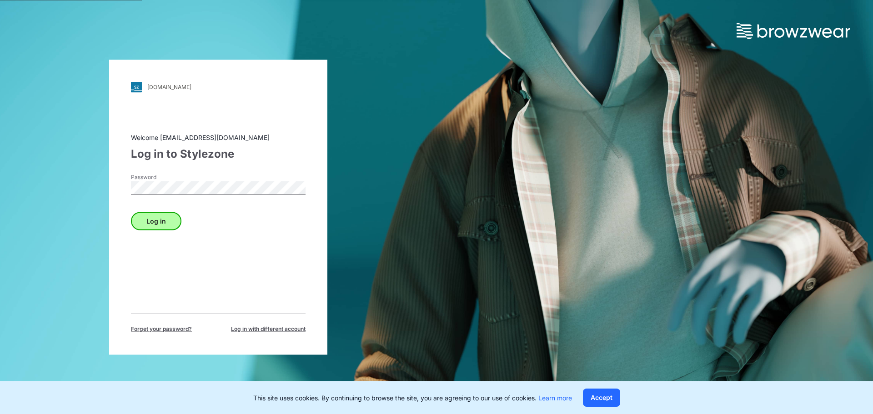  What do you see at coordinates (163, 177) in the screenshot?
I see `label: Password` at bounding box center [163, 177].